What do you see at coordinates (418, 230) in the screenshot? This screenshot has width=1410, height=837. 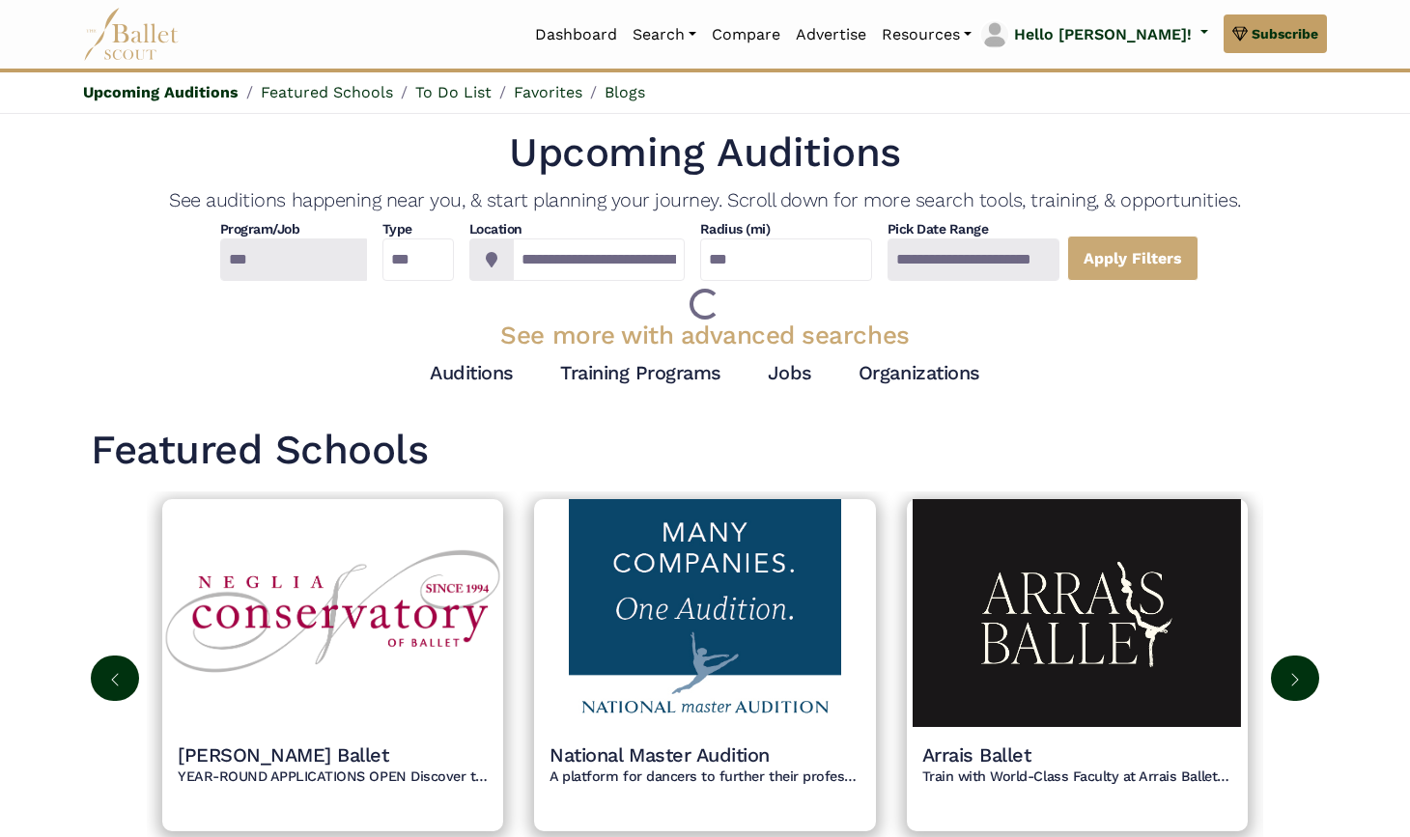 I see `h4: Type` at bounding box center [418, 230].